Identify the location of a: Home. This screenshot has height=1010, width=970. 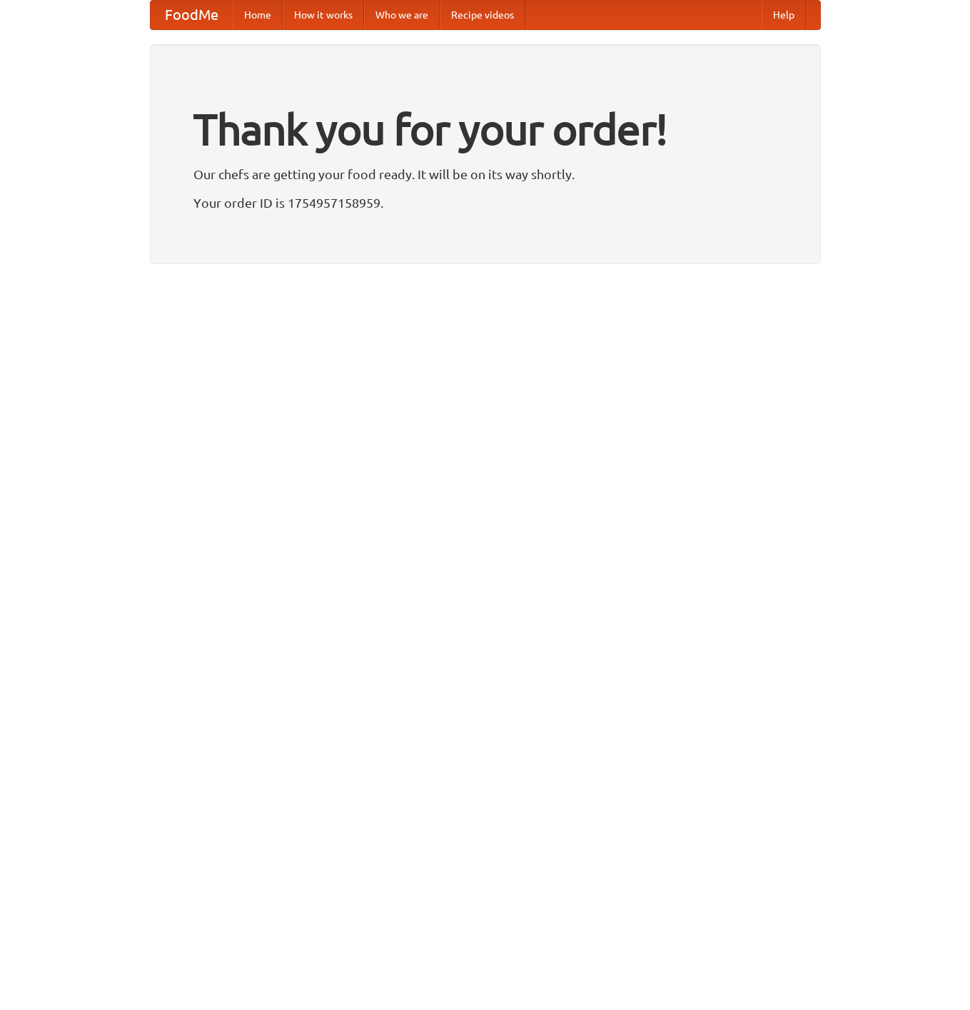
(258, 15).